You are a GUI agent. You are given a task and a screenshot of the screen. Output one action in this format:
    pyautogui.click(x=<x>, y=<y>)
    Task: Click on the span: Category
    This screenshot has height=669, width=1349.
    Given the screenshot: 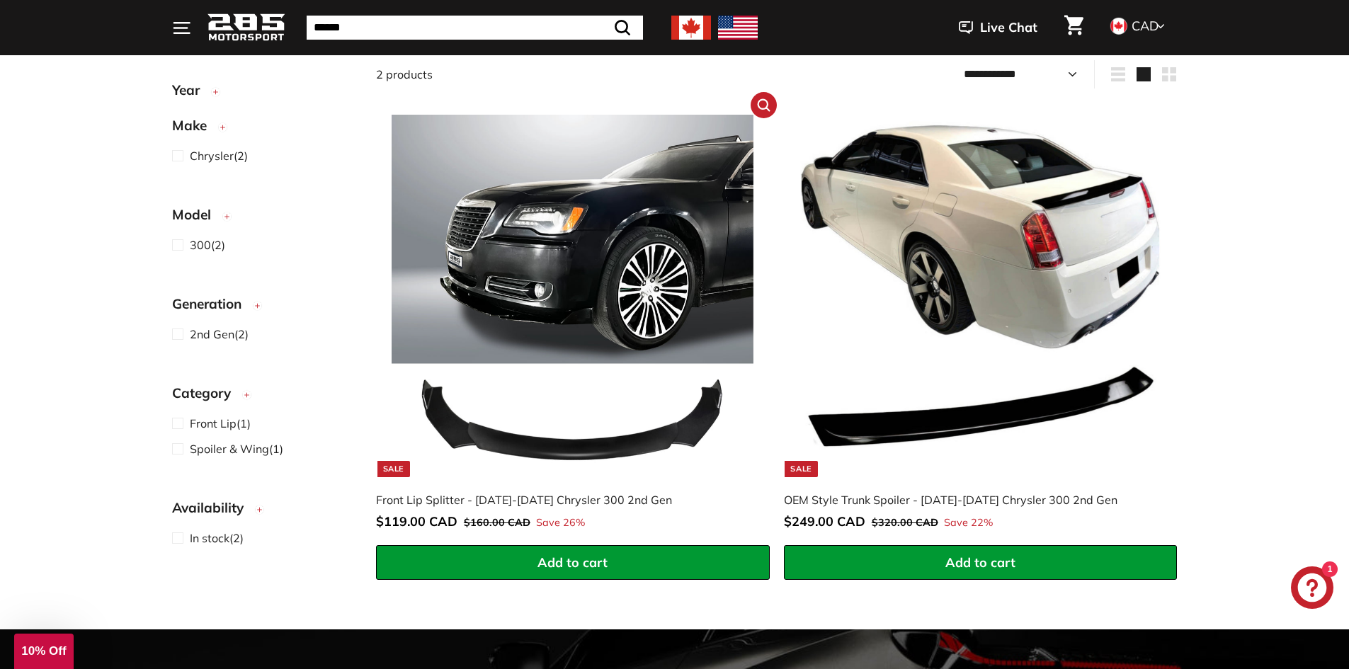 What is the action you would take?
    pyautogui.click(x=207, y=393)
    